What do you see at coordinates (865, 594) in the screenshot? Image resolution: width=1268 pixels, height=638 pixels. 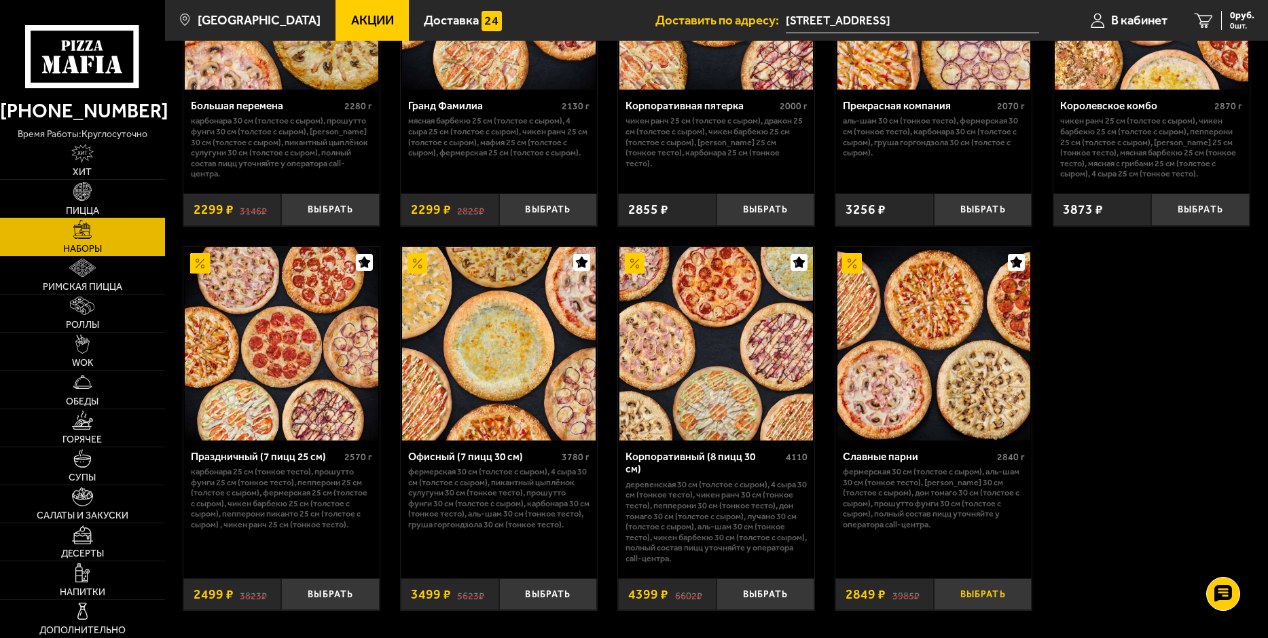 I see `span: 2849 ₽` at bounding box center [865, 594].